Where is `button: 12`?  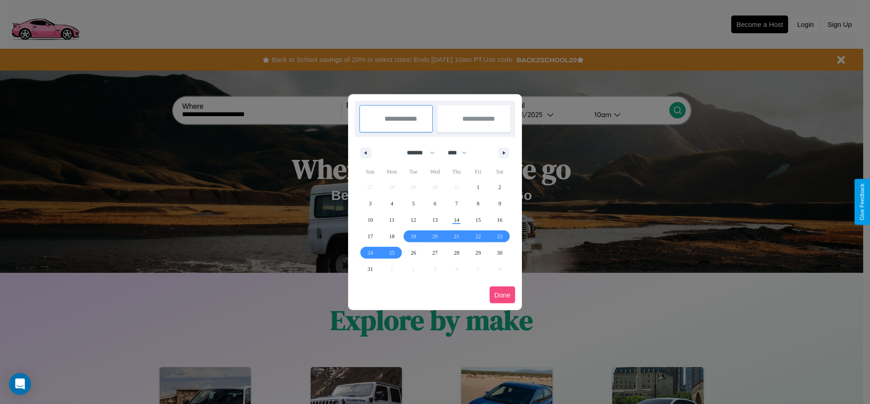 button: 12 is located at coordinates (413, 220).